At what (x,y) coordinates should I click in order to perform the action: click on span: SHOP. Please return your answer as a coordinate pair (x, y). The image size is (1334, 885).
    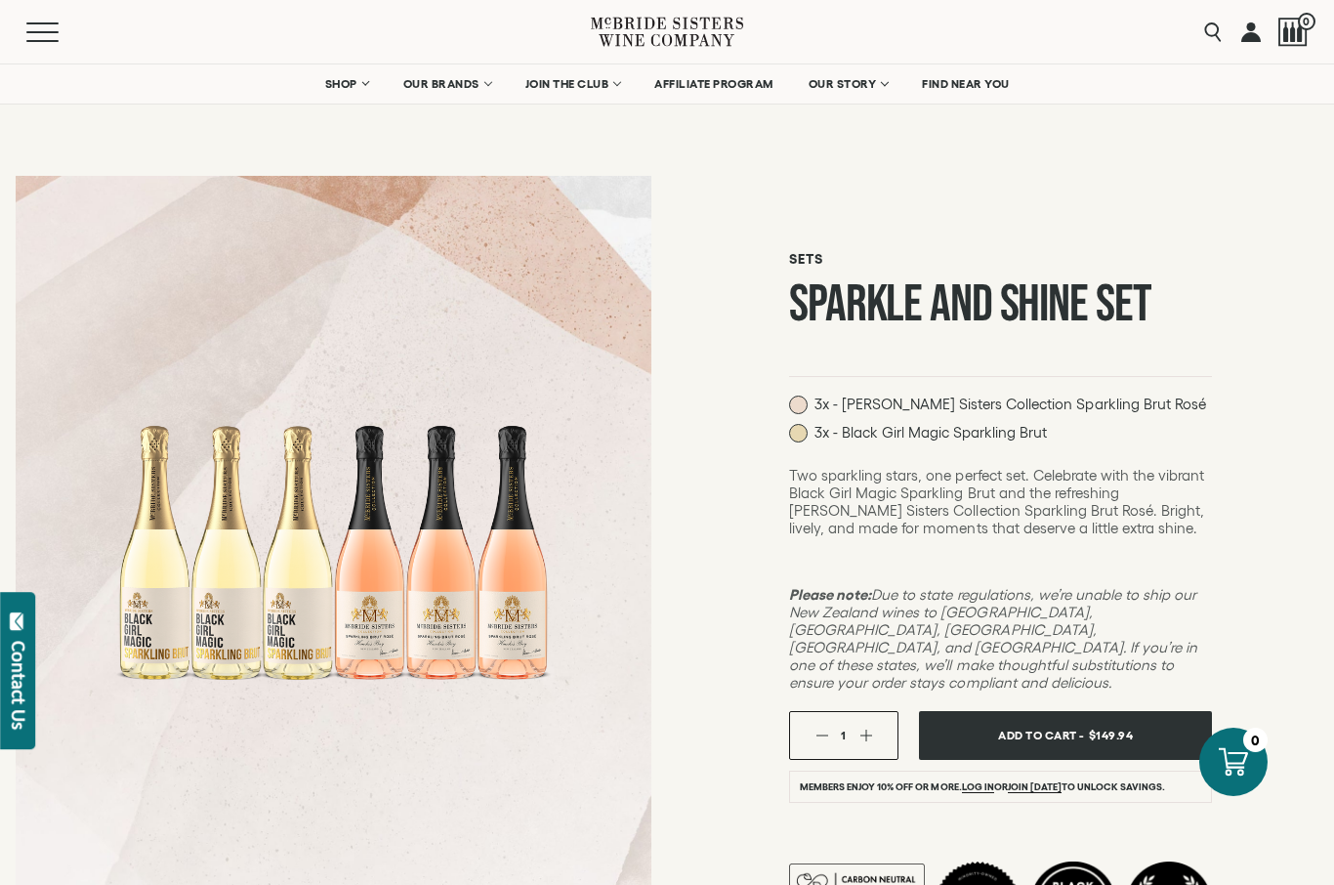
    Looking at the image, I should click on (342, 84).